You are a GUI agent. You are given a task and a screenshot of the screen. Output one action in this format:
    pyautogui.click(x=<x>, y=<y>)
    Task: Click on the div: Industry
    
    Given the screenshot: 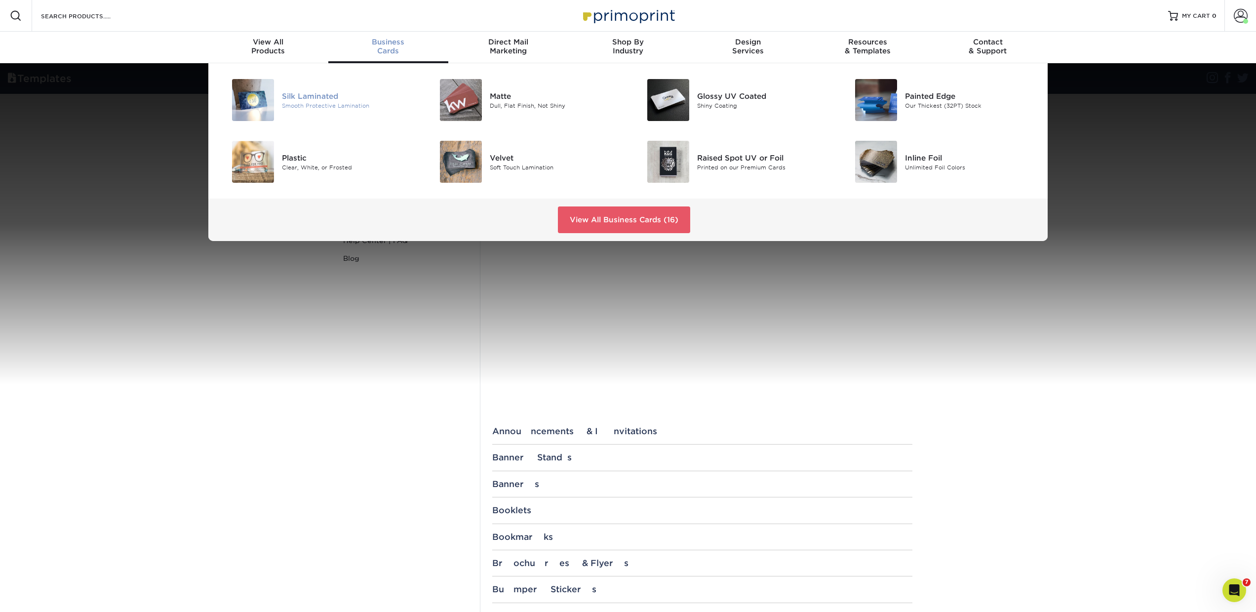 What is the action you would take?
    pyautogui.click(x=628, y=46)
    